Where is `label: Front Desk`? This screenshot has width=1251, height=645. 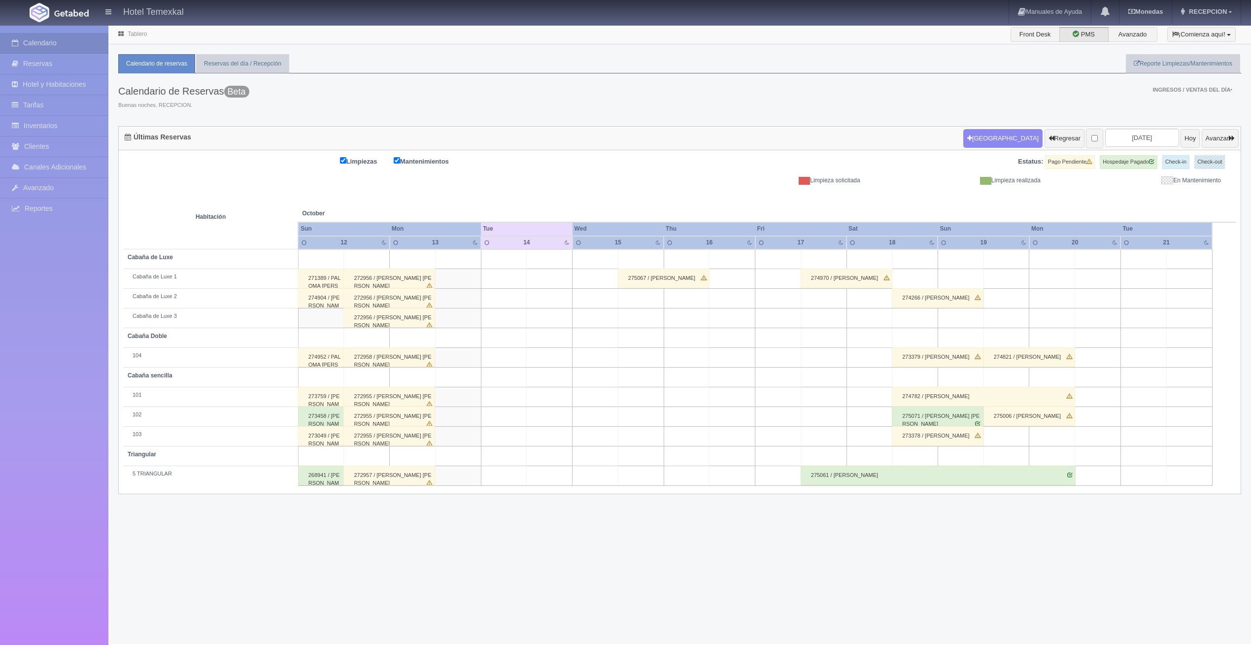 label: Front Desk is located at coordinates (1035, 34).